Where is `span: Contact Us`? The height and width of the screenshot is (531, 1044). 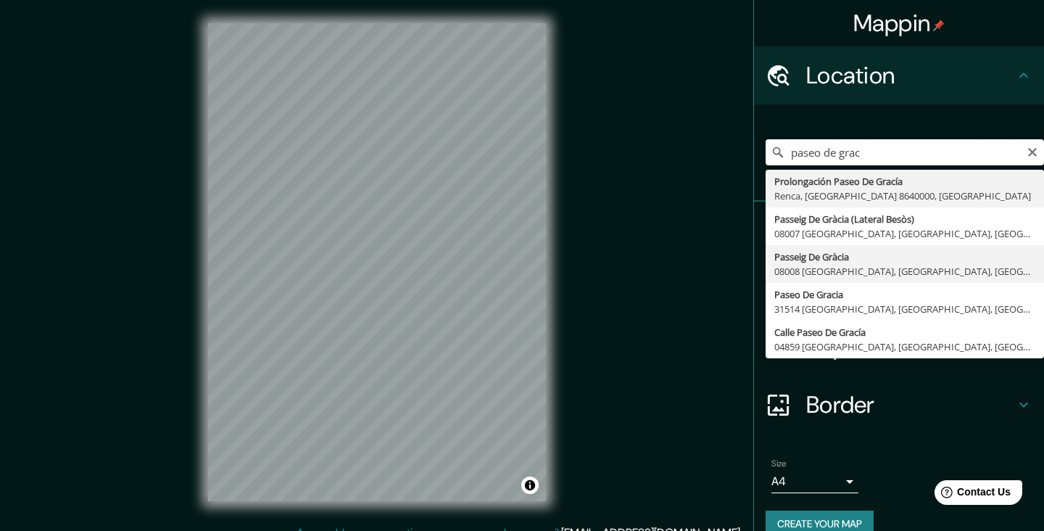 span: Contact Us is located at coordinates (69, 17).